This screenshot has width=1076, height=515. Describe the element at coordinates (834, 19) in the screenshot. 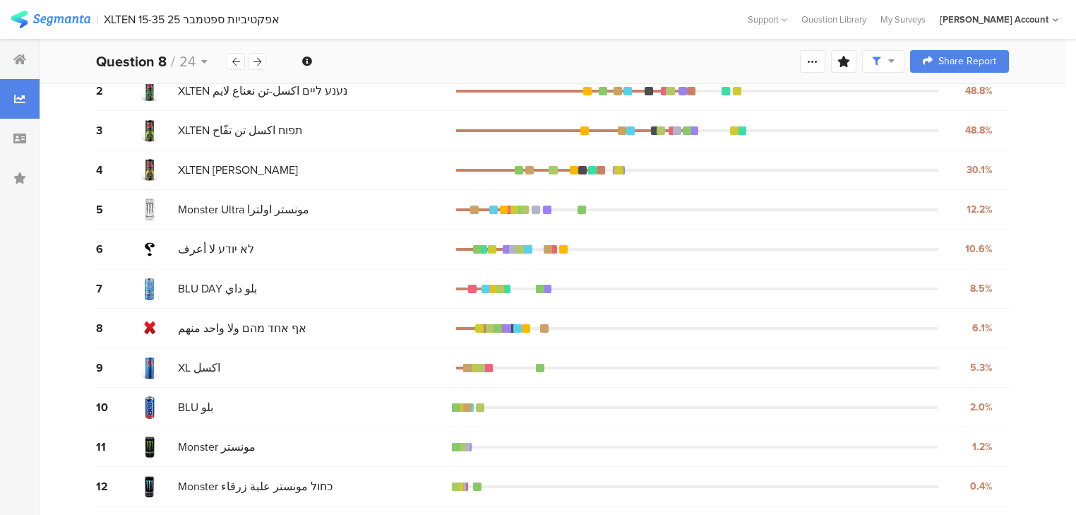

I see `a: Question Library` at that location.